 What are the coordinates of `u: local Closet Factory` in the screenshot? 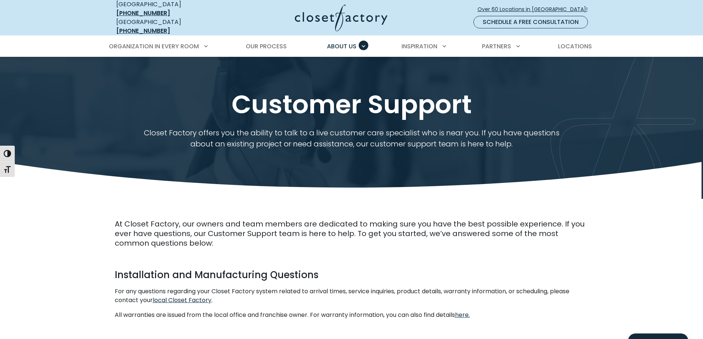 It's located at (182, 300).